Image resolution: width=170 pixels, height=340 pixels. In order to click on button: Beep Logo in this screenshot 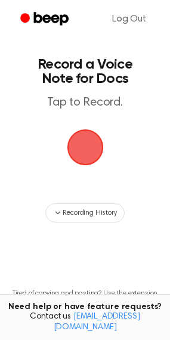, I will do `click(85, 147)`.